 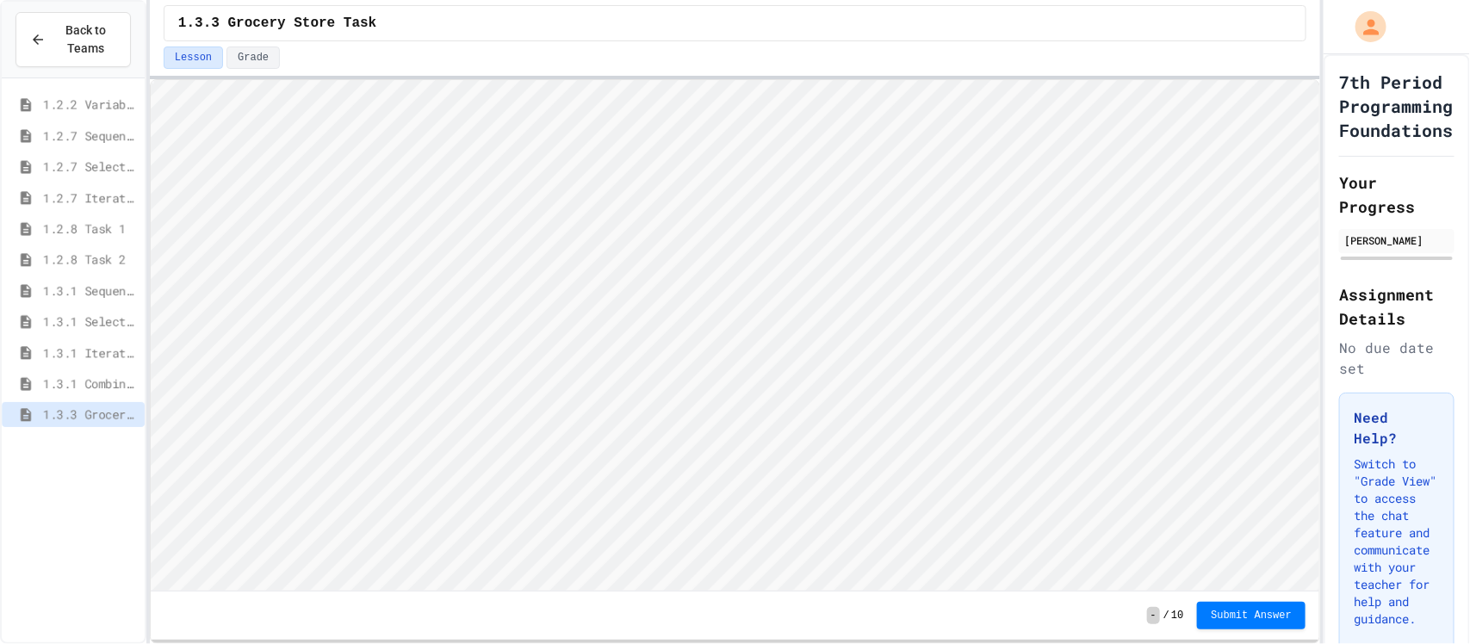 I want to click on span: Submit Answer, so click(x=1251, y=616).